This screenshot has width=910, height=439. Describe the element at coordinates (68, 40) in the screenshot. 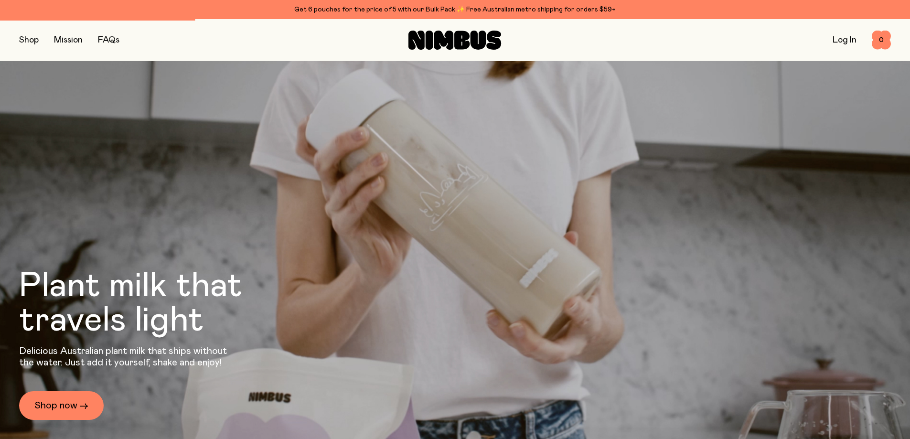

I see `a: Mission` at that location.